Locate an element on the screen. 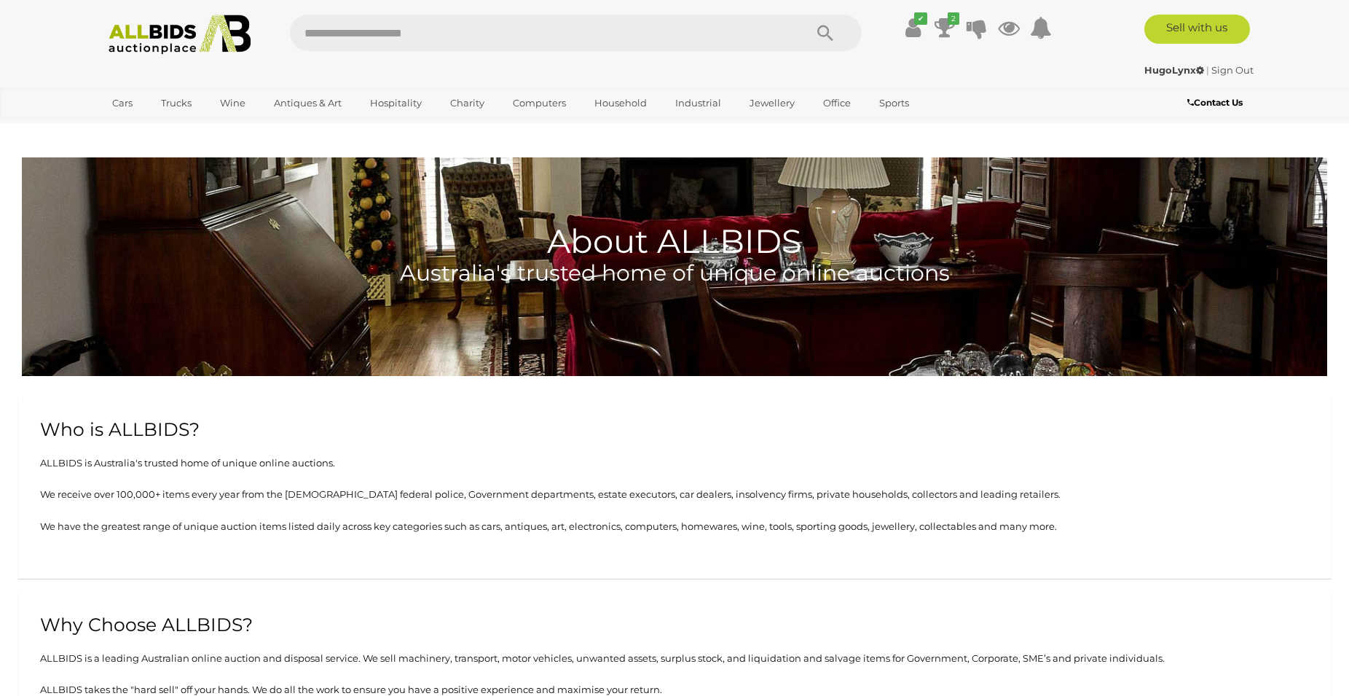 This screenshot has width=1349, height=696. a: Household is located at coordinates (621, 103).